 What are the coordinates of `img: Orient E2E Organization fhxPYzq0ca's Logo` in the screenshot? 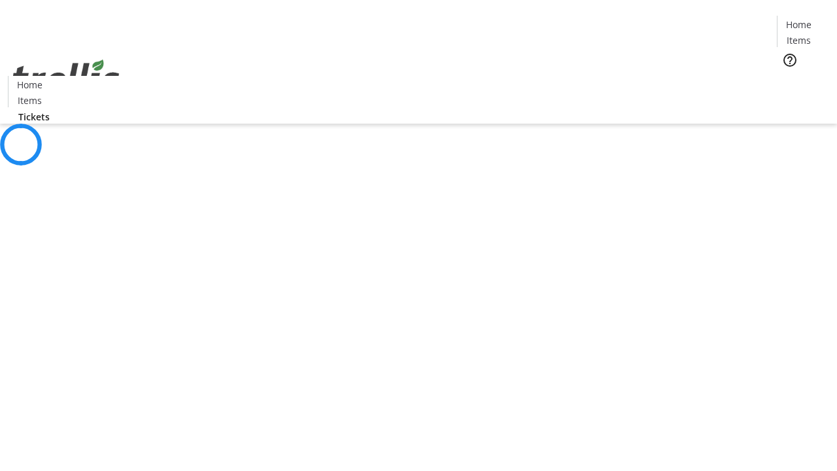 It's located at (66, 78).